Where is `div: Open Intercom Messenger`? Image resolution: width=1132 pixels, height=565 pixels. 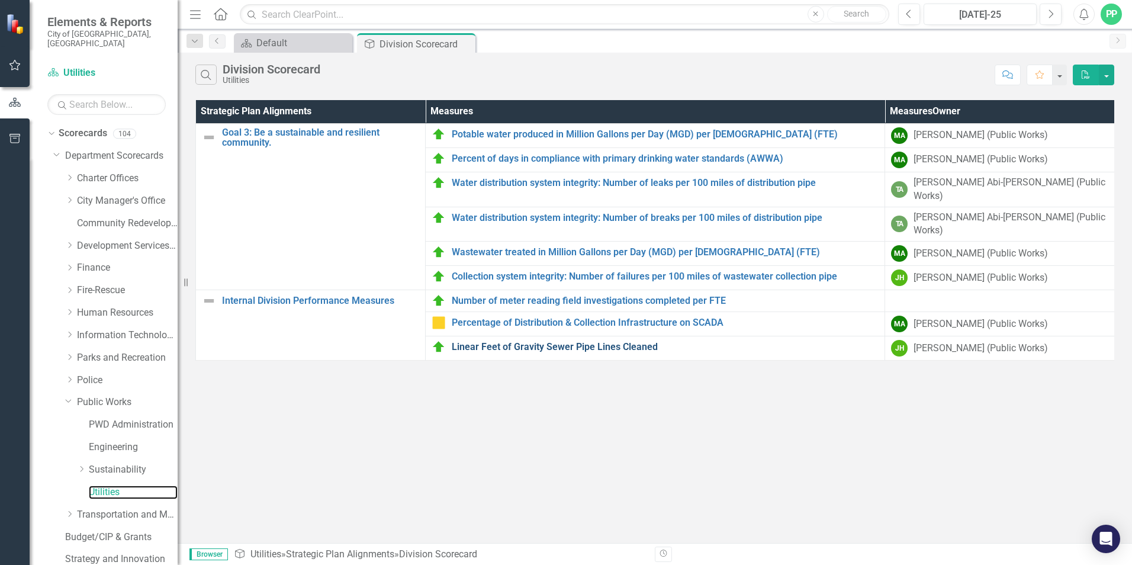 div: Open Intercom Messenger is located at coordinates (1106, 539).